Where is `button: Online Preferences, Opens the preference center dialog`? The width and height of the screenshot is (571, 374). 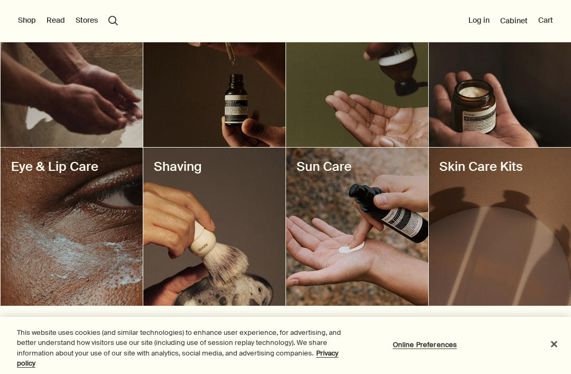
button: Online Preferences, Opens the preference center dialog is located at coordinates (424, 344).